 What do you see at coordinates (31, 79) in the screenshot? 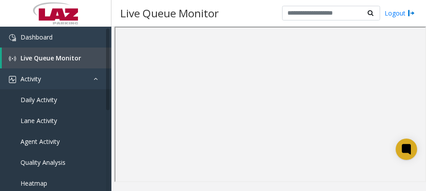
I see `span: Activity` at bounding box center [31, 79].